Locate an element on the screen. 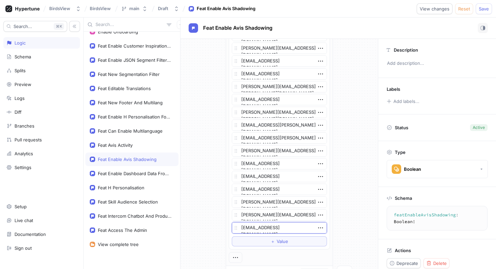  div: Feat Enable Dashboard Data From Timescale is located at coordinates (135, 174).